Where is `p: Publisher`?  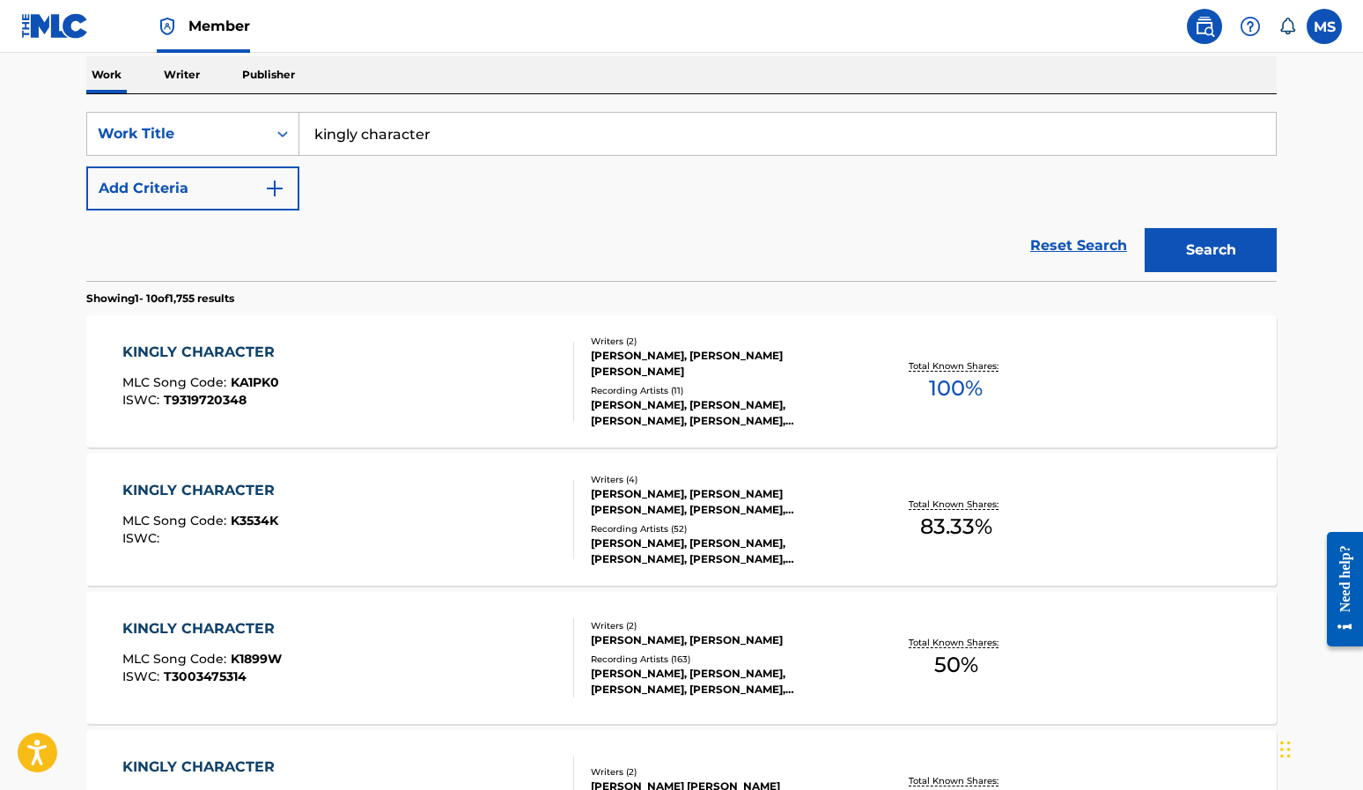 p: Publisher is located at coordinates (268, 75).